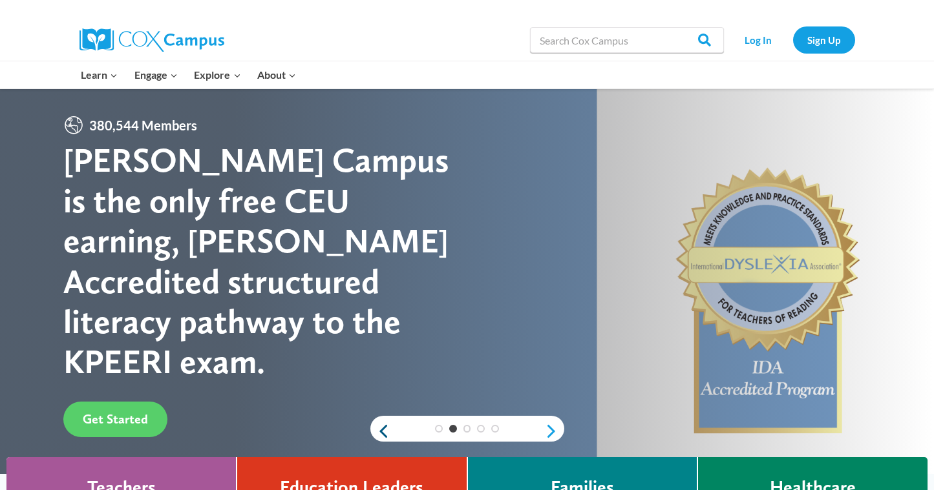 The height and width of the screenshot is (490, 934). What do you see at coordinates (467, 432) in the screenshot?
I see `div: content slider buttons` at bounding box center [467, 432].